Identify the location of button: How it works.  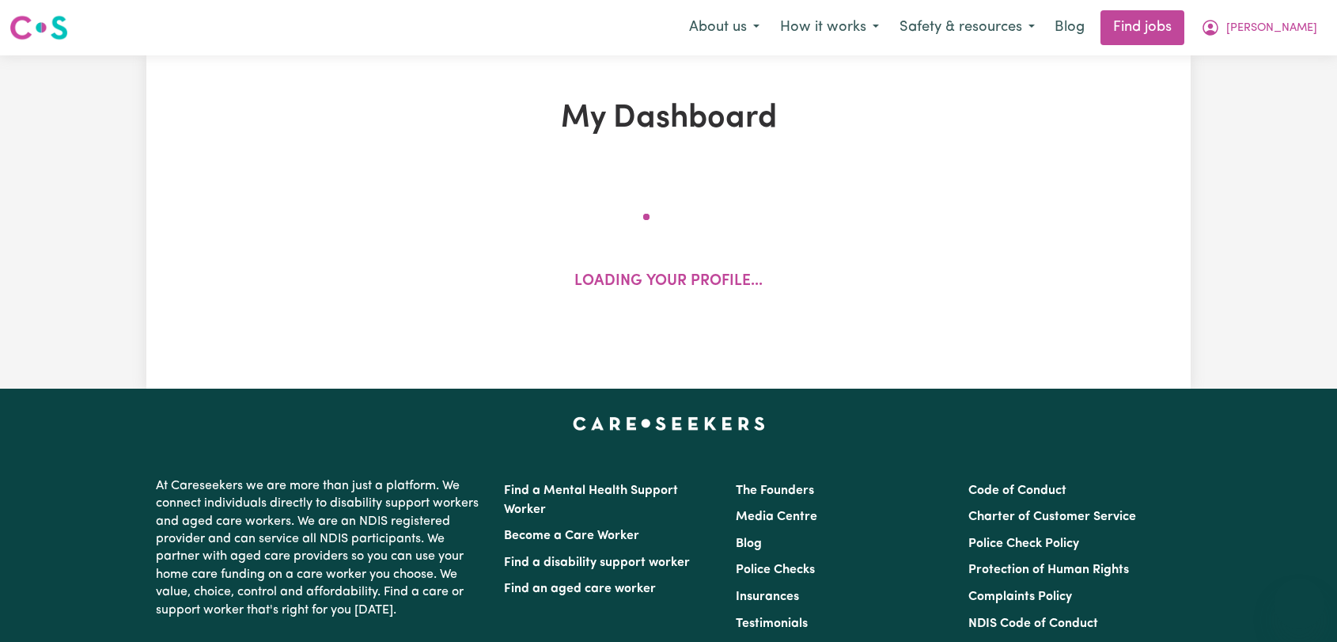
(829, 28).